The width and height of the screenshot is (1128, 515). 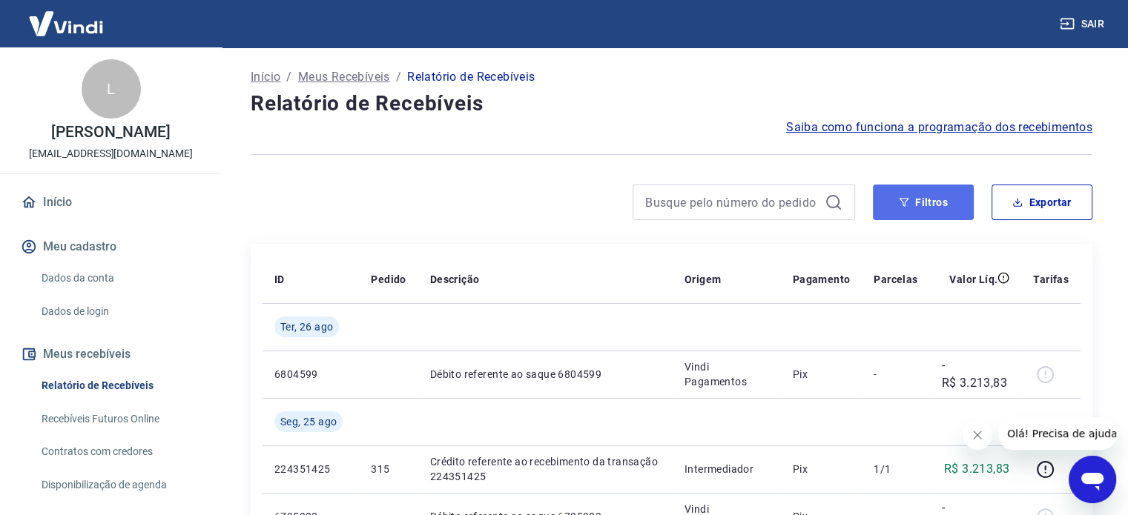 I want to click on p: Intermediador, so click(x=727, y=469).